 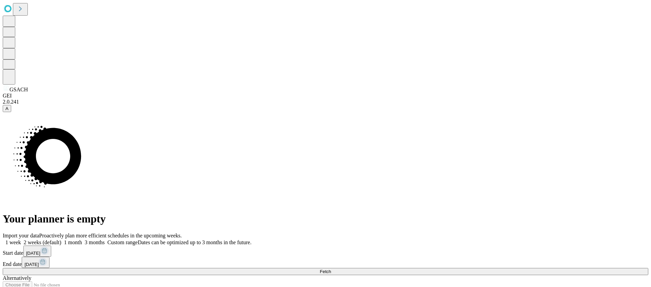 I want to click on button: A, so click(x=7, y=108).